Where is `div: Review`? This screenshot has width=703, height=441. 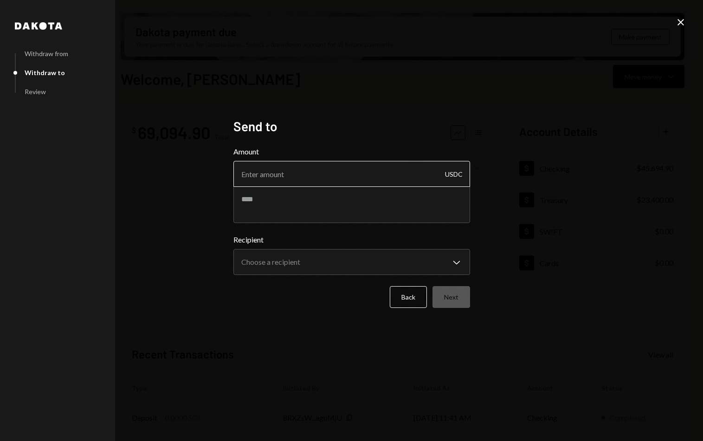 div: Review is located at coordinates (35, 91).